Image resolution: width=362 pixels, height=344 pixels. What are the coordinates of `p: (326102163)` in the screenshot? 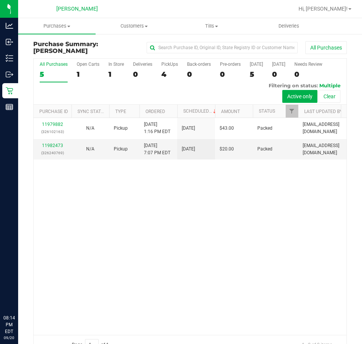 It's located at (52, 131).